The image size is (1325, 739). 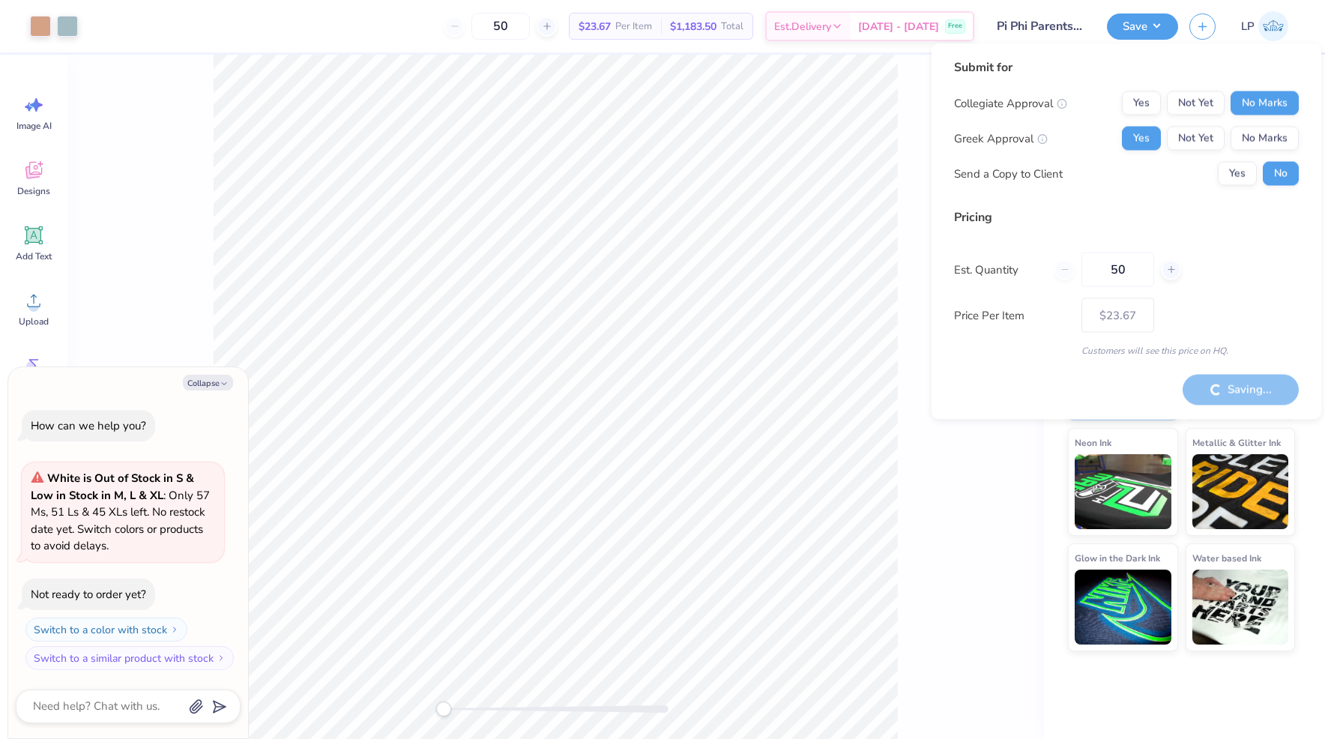 What do you see at coordinates (1237, 442) in the screenshot?
I see `span: Metallic & Glitter Ink` at bounding box center [1237, 442].